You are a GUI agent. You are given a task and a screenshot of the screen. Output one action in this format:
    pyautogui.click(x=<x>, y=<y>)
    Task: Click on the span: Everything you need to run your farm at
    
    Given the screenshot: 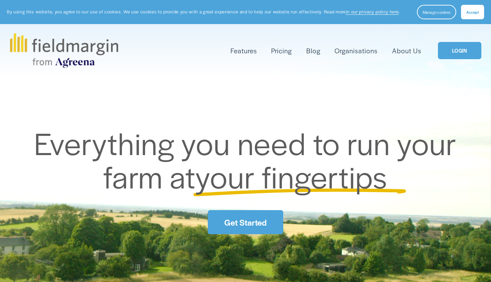 What is the action you would take?
    pyautogui.click(x=249, y=159)
    